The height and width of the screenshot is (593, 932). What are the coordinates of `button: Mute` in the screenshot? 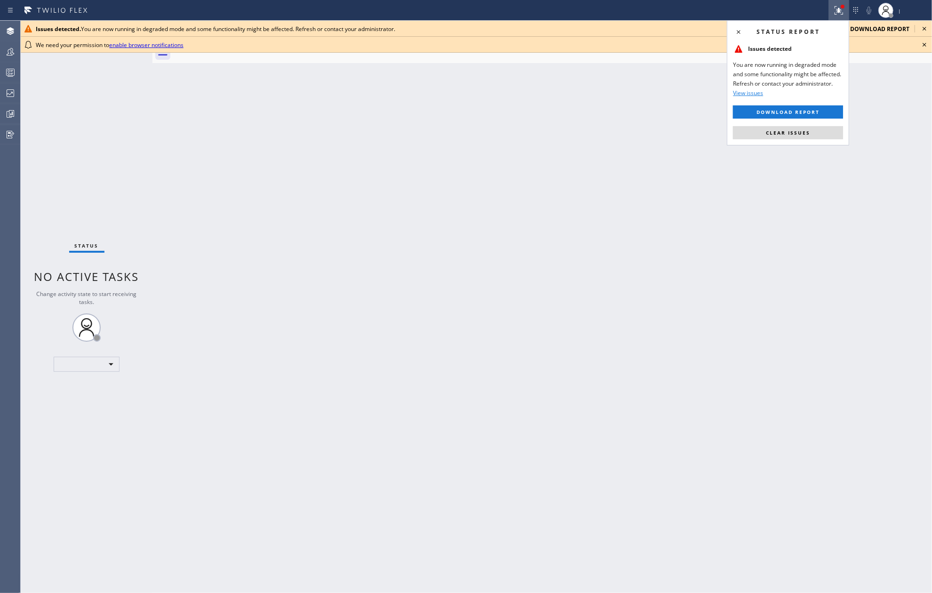 It's located at (869, 10).